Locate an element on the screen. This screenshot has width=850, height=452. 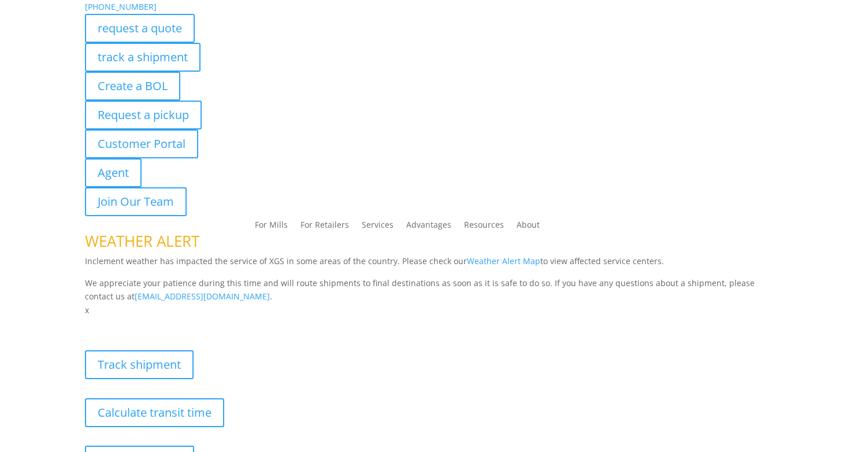
a: For Retailers is located at coordinates (325, 227).